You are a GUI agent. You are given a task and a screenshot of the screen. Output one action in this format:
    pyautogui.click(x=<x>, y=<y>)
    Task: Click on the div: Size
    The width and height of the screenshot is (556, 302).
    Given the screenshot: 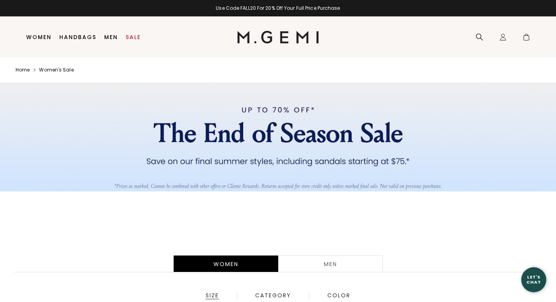 What is the action you would take?
    pyautogui.click(x=212, y=296)
    